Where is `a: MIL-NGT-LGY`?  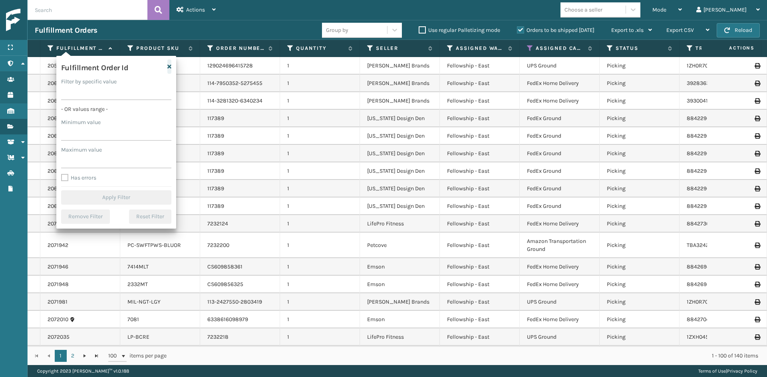 a: MIL-NGT-LGY is located at coordinates (144, 302).